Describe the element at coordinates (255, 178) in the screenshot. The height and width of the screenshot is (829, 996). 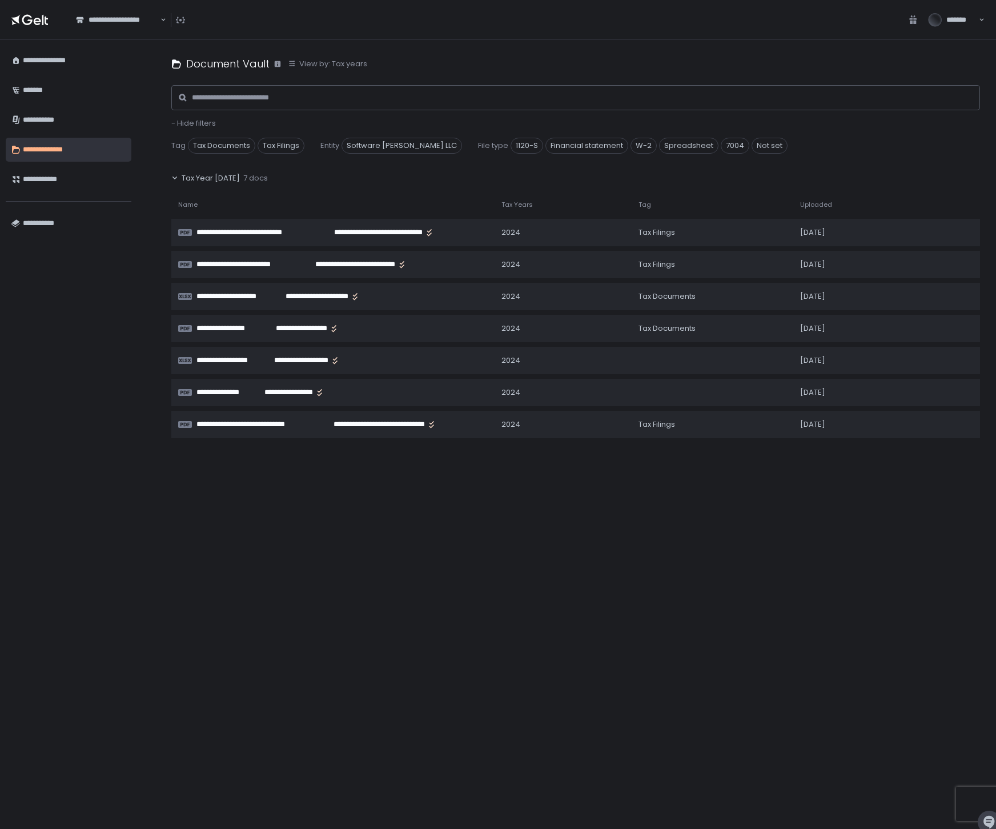
I see `span: 7 docs` at that location.